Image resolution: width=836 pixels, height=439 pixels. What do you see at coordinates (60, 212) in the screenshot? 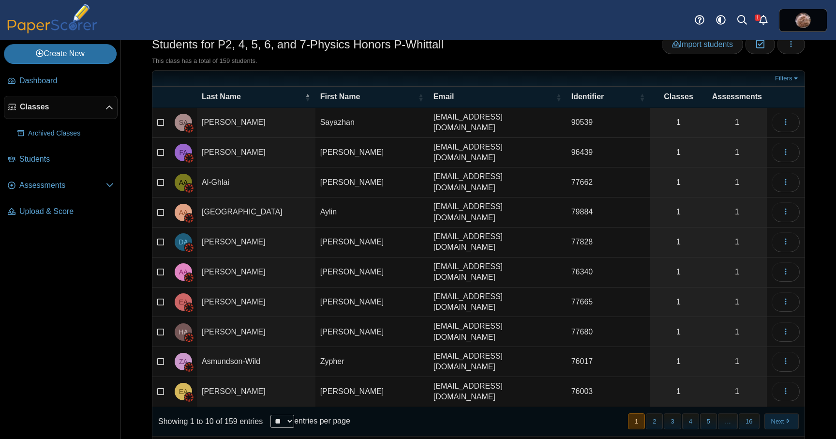
I see `a: Upload & Score` at bounding box center [60, 212].